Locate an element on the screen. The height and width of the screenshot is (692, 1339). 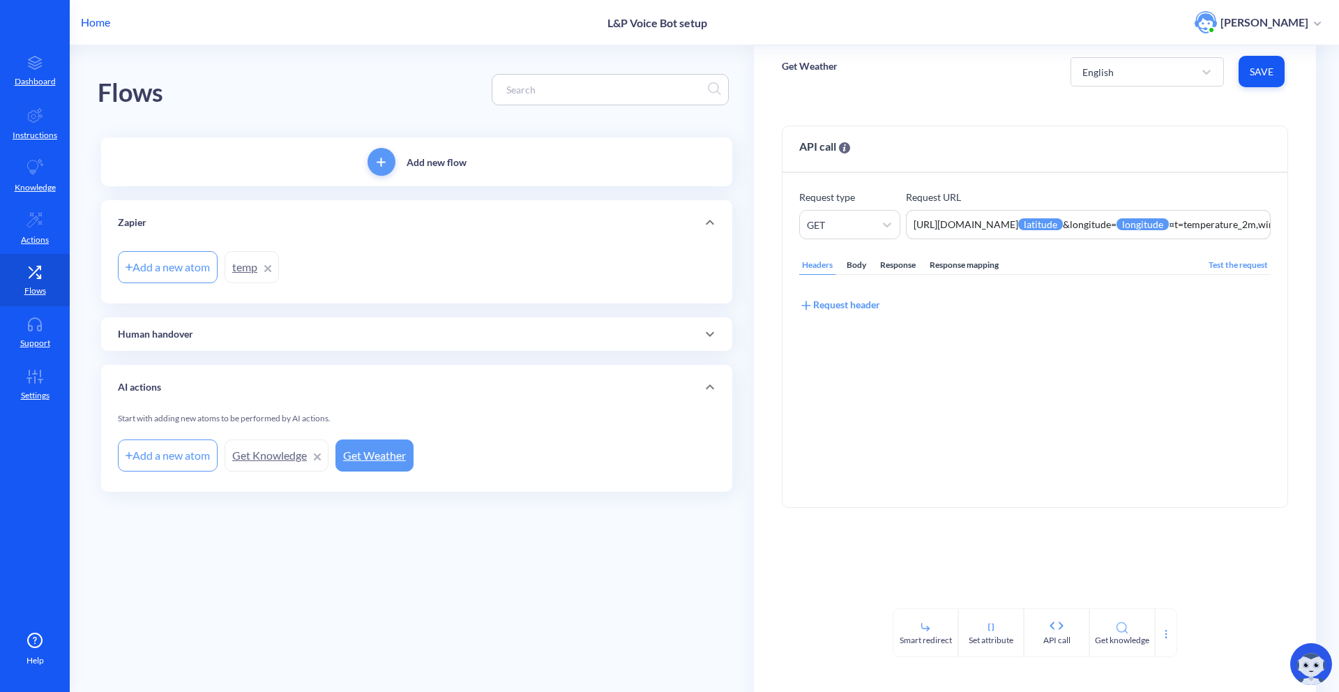
span: Save is located at coordinates (1261, 72).